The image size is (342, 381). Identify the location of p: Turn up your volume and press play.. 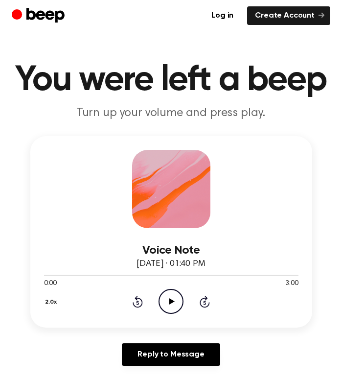
(171, 113).